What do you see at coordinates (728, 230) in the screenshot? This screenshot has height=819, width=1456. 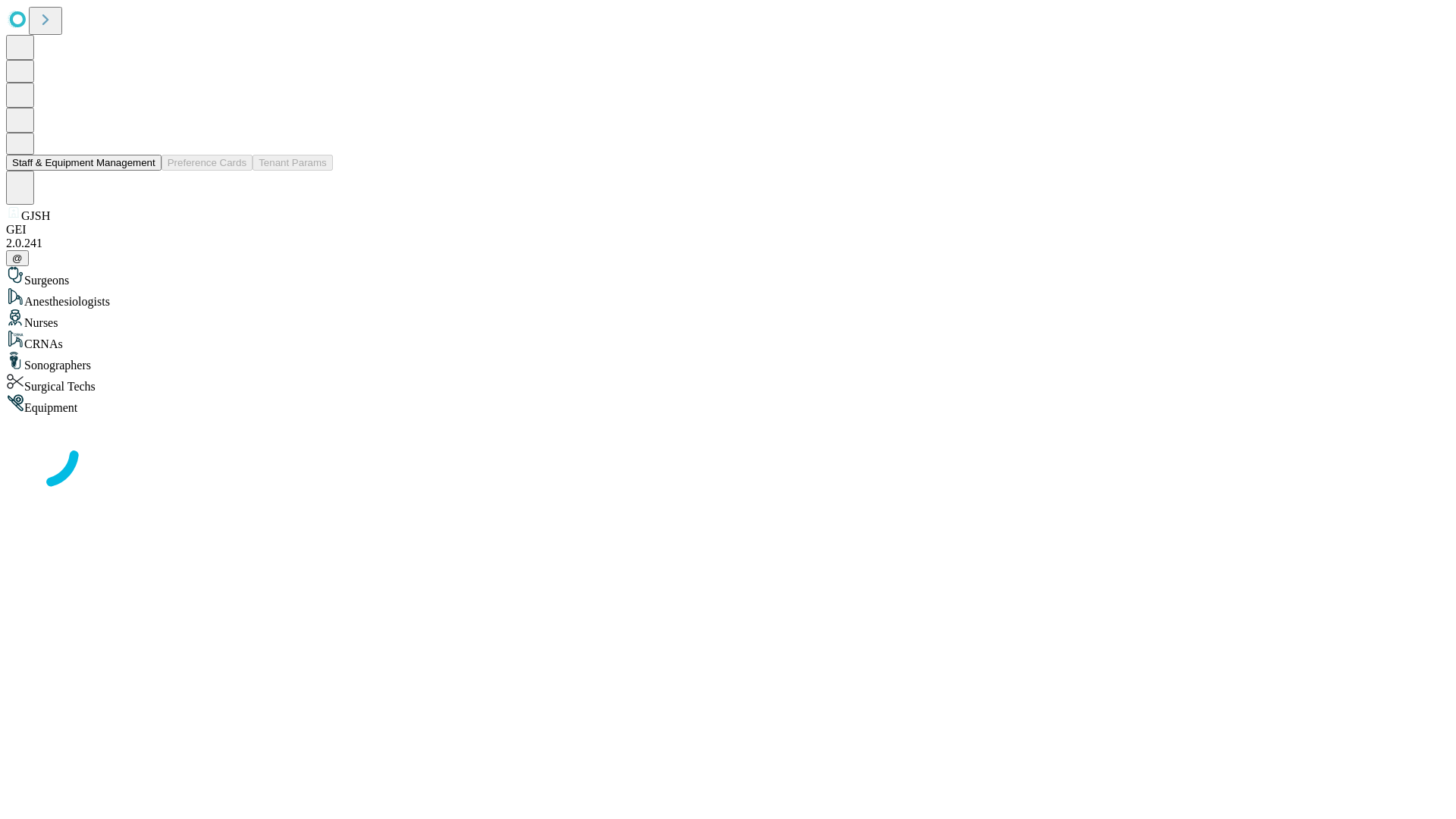 I see `div: GEI` at bounding box center [728, 230].